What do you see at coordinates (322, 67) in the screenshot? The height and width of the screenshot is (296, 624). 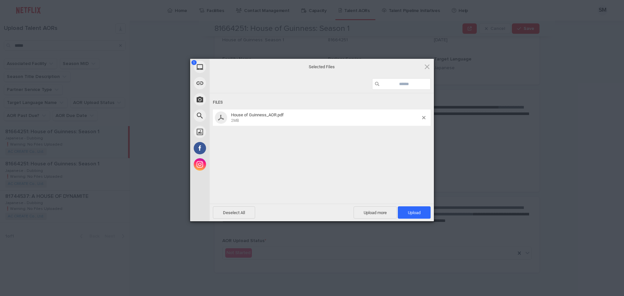 I see `span: Selected Files` at bounding box center [322, 67].